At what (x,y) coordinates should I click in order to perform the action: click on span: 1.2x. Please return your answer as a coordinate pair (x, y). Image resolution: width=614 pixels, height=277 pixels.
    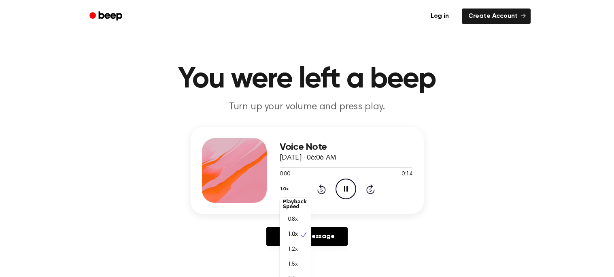
    Looking at the image, I should click on (292, 249).